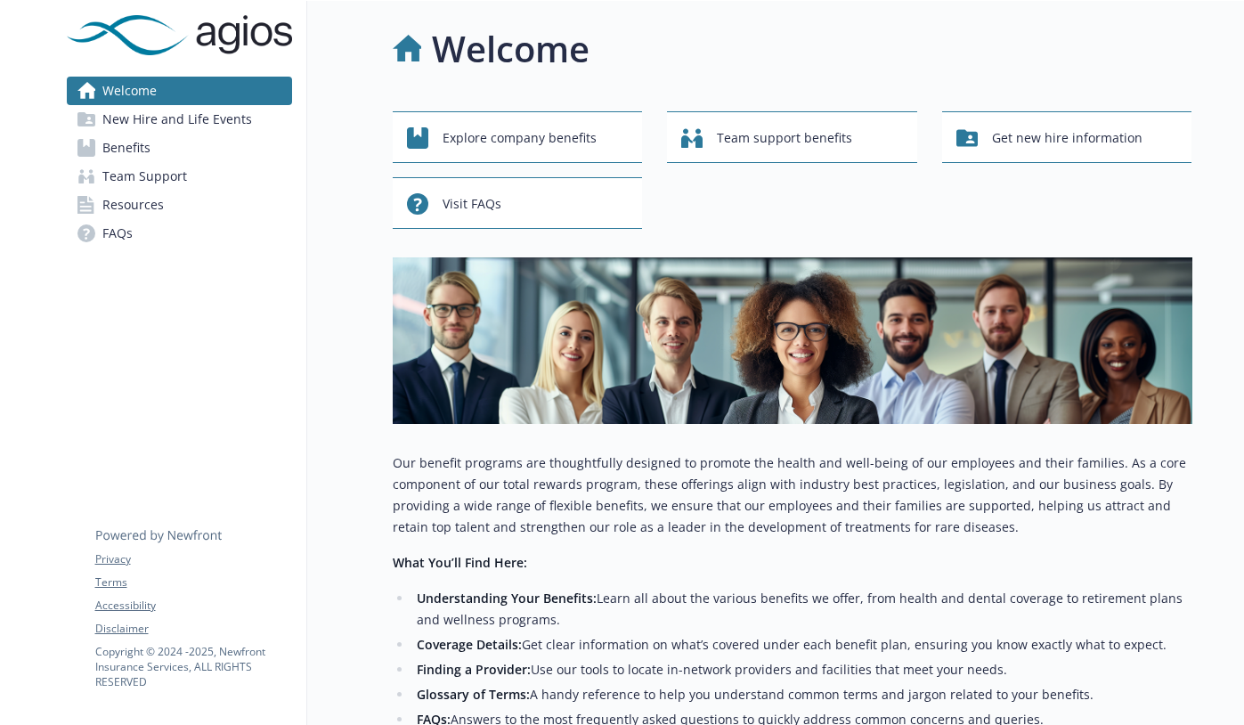  Describe the element at coordinates (193, 605) in the screenshot. I see `a: Accessibility` at that location.